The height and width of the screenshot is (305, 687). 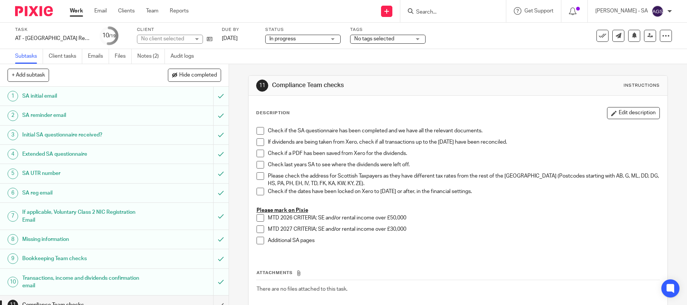 What do you see at coordinates (388, 30) in the screenshot?
I see `label: Tags` at bounding box center [388, 30].